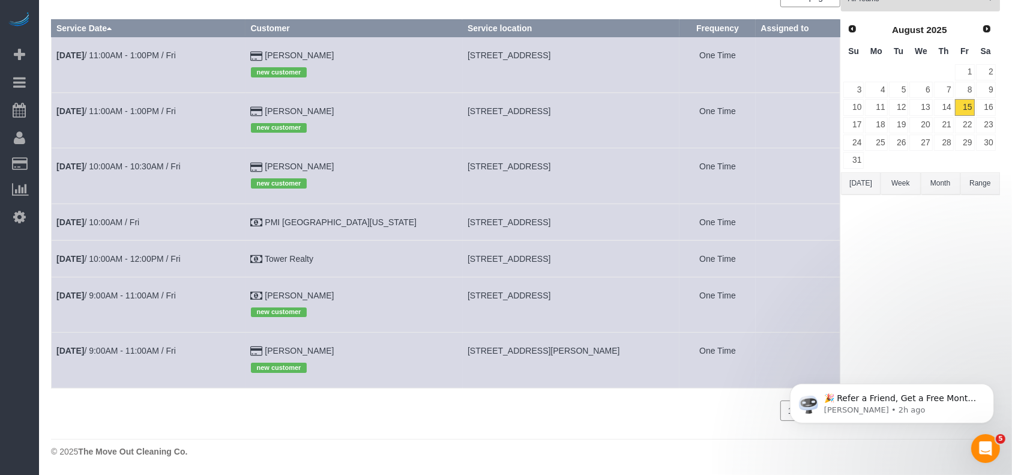 The width and height of the screenshot is (1012, 475). I want to click on span: Next, so click(987, 29).